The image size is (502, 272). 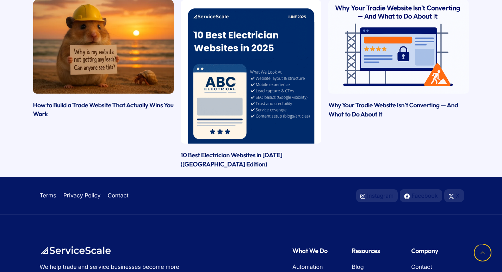 What do you see at coordinates (82, 196) in the screenshot?
I see `a: Privacy Policy` at bounding box center [82, 196].